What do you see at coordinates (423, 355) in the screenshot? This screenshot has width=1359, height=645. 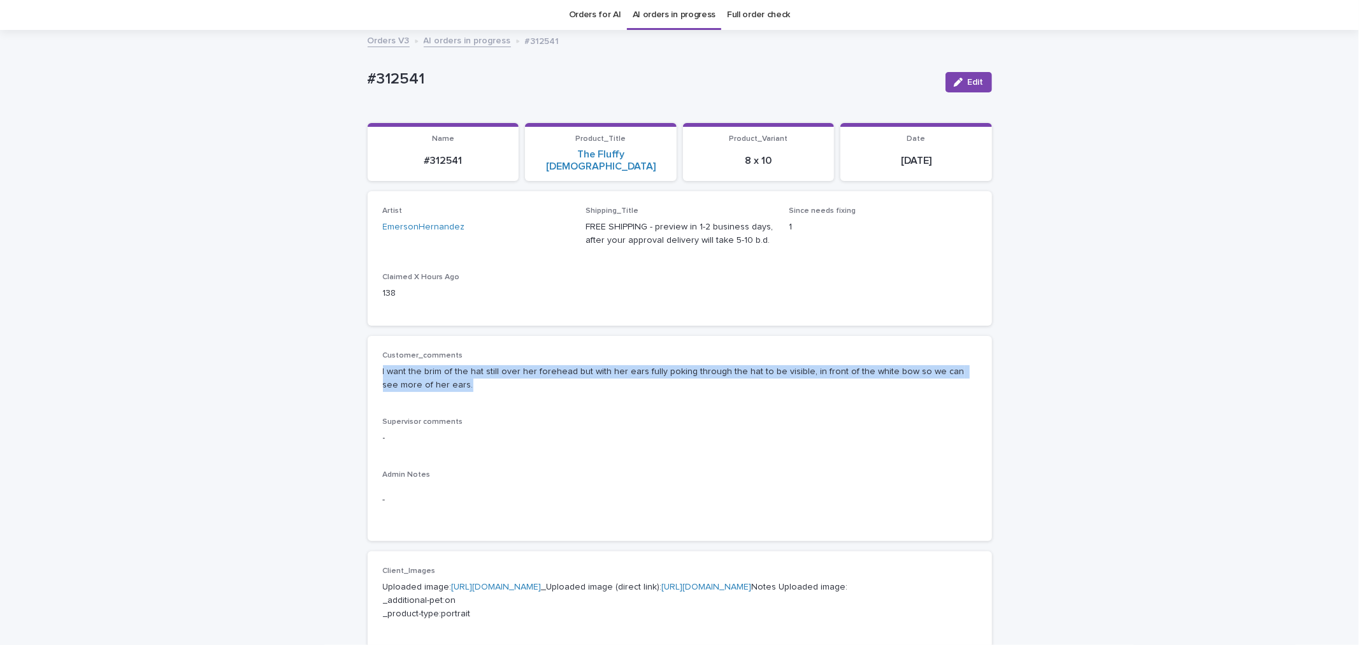 I see `span: Customer_comments` at bounding box center [423, 355].